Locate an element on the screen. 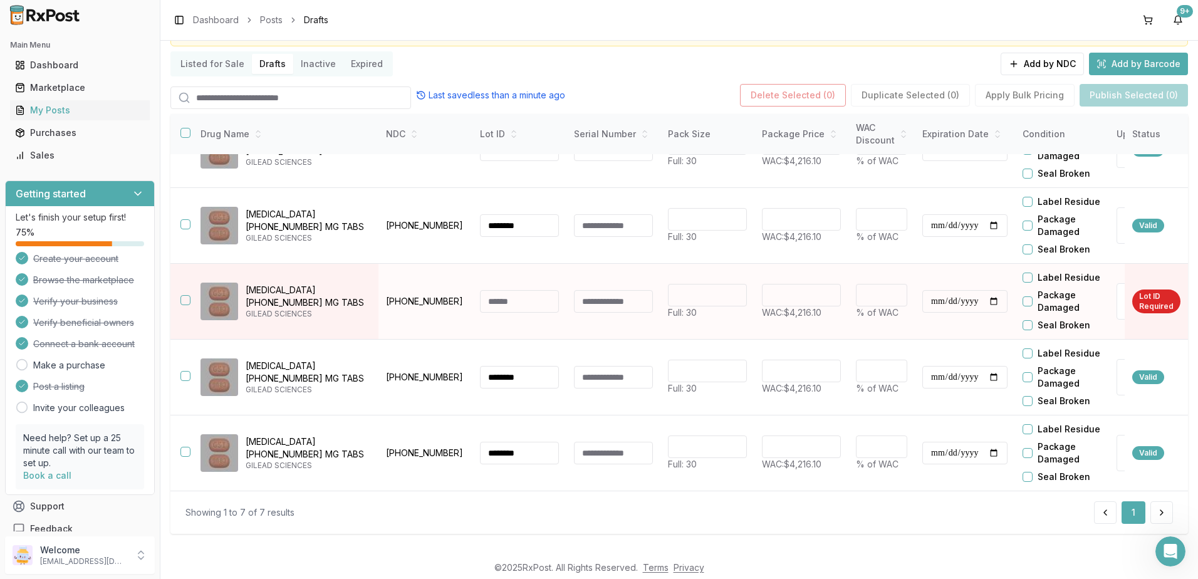 The width and height of the screenshot is (1198, 579). button: Add by NDC is located at coordinates (1042, 64).